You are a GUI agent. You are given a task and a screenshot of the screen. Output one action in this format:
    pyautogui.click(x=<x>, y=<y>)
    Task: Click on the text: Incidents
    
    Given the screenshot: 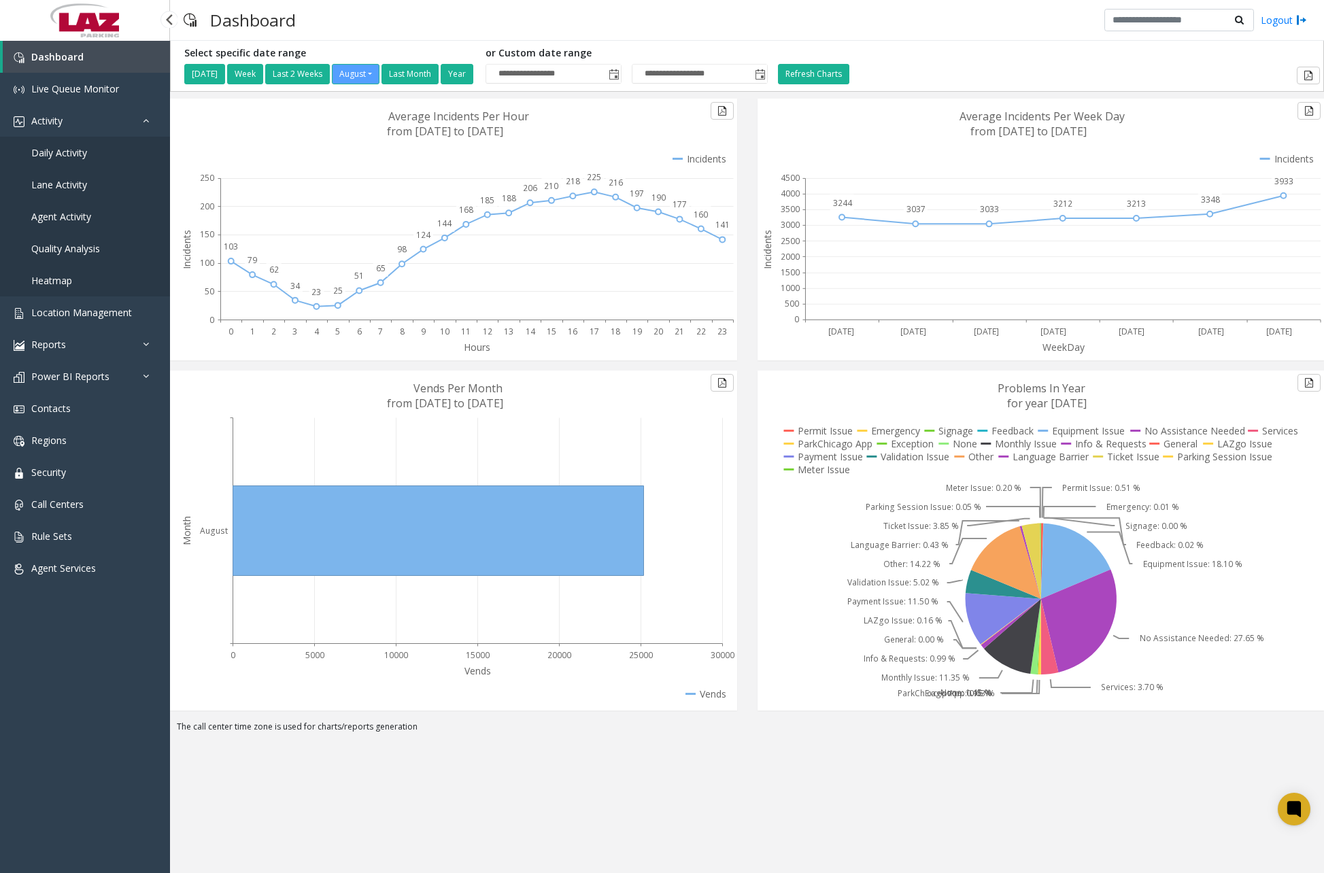 What is the action you would take?
    pyautogui.click(x=767, y=249)
    